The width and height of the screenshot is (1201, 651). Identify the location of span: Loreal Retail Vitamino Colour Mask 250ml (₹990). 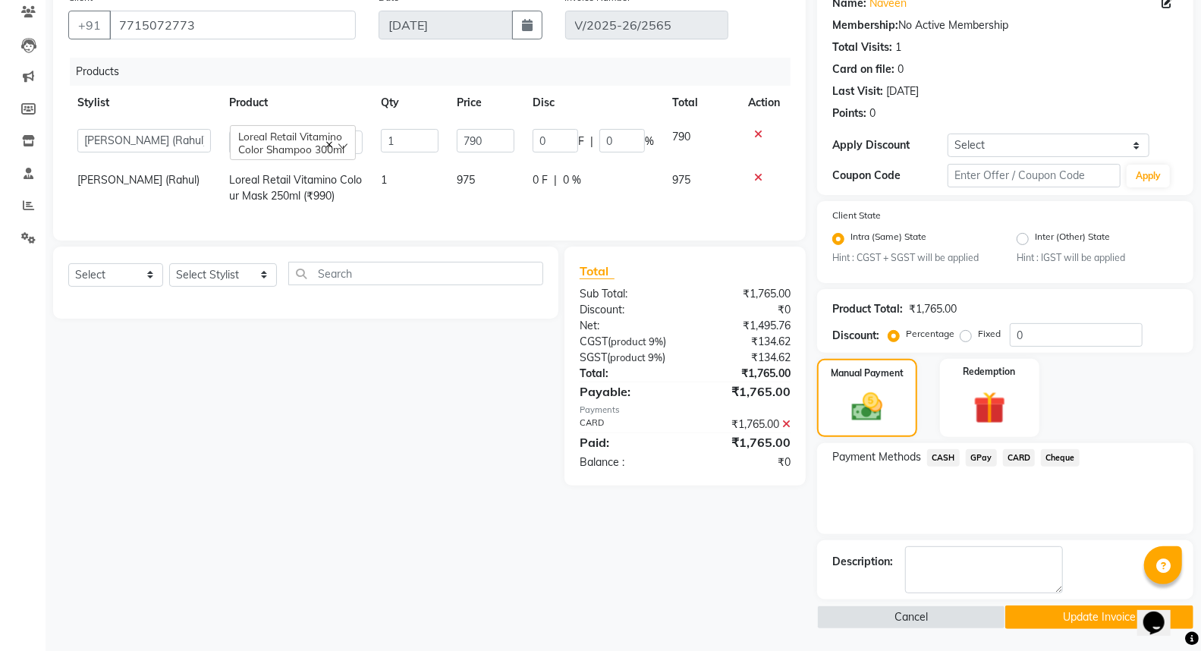
(295, 187).